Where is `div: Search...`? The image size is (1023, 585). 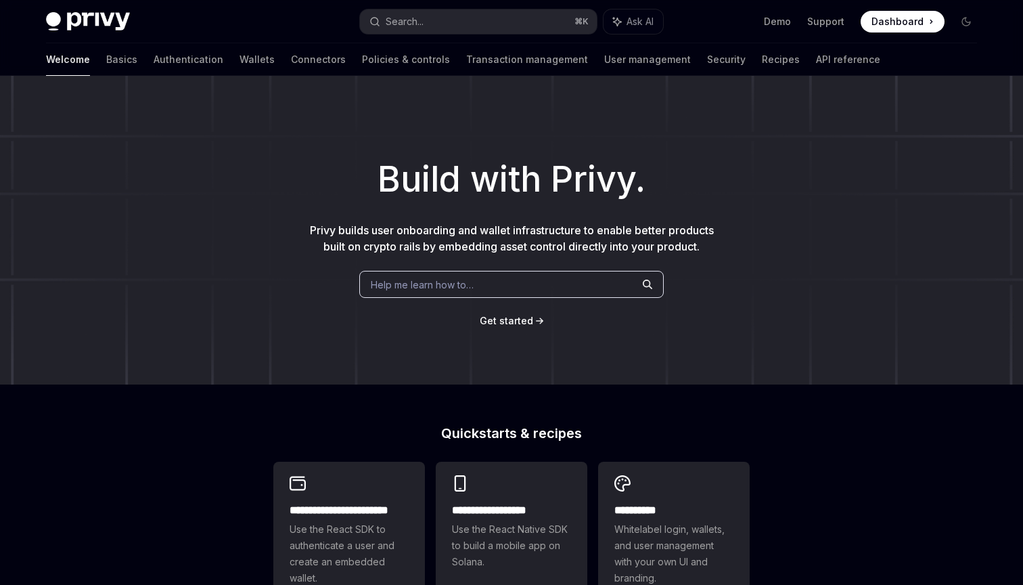
div: Search... is located at coordinates (405, 22).